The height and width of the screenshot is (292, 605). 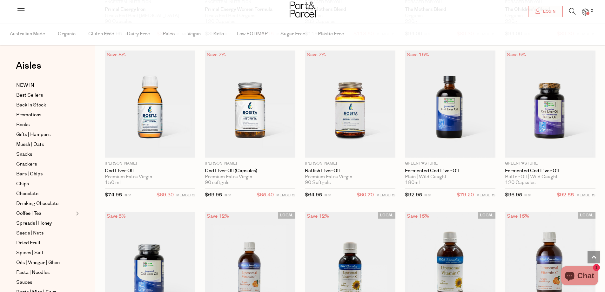 What do you see at coordinates (45, 253) in the screenshot?
I see `a: Spices | Salt` at bounding box center [45, 253].